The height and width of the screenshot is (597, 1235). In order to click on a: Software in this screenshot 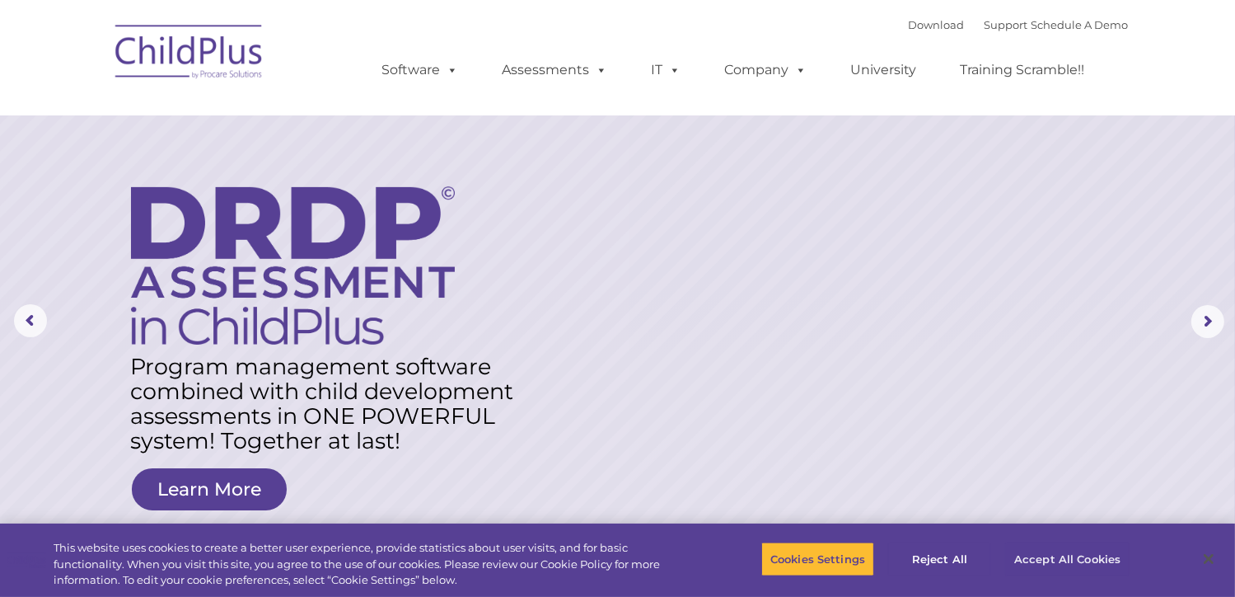, I will do `click(420, 70)`.